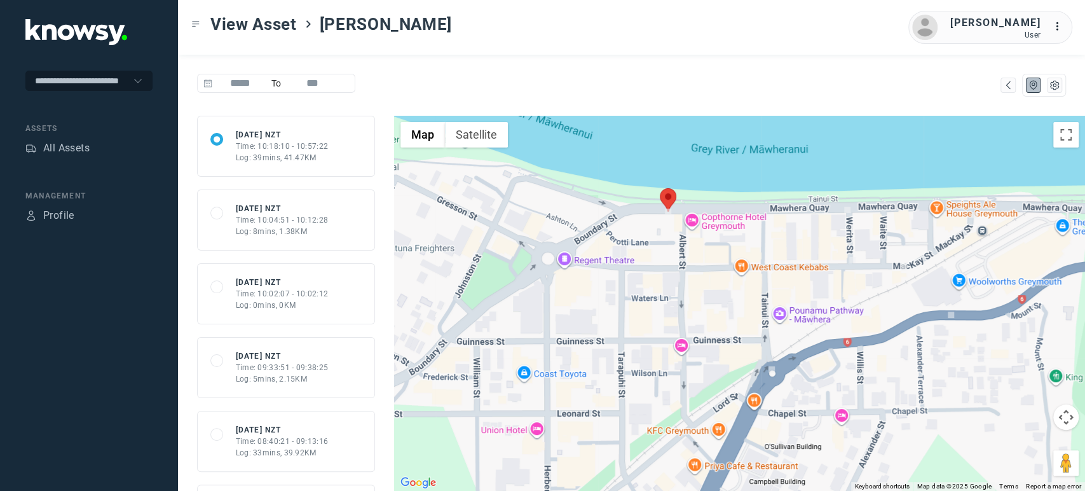 This screenshot has width=1085, height=491. Describe the element at coordinates (1066, 135) in the screenshot. I see `button: Toggle fullscreen view` at that location.